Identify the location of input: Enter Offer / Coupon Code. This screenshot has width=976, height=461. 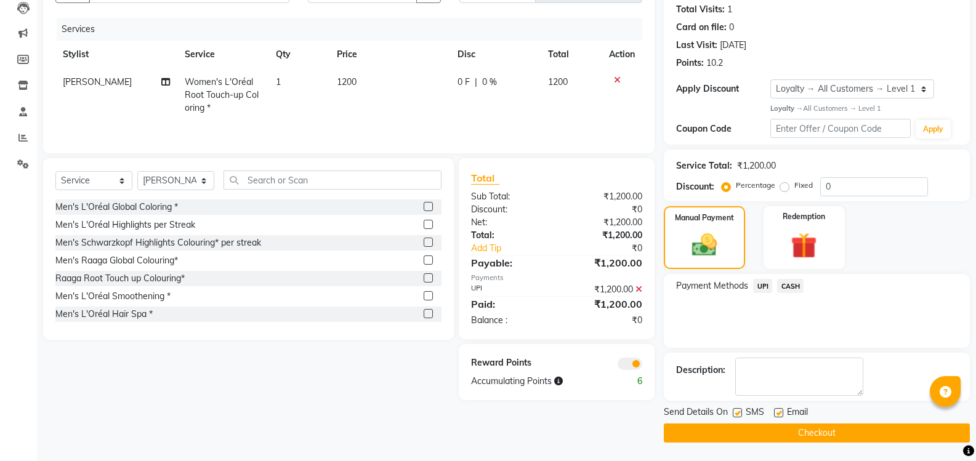
(841, 128).